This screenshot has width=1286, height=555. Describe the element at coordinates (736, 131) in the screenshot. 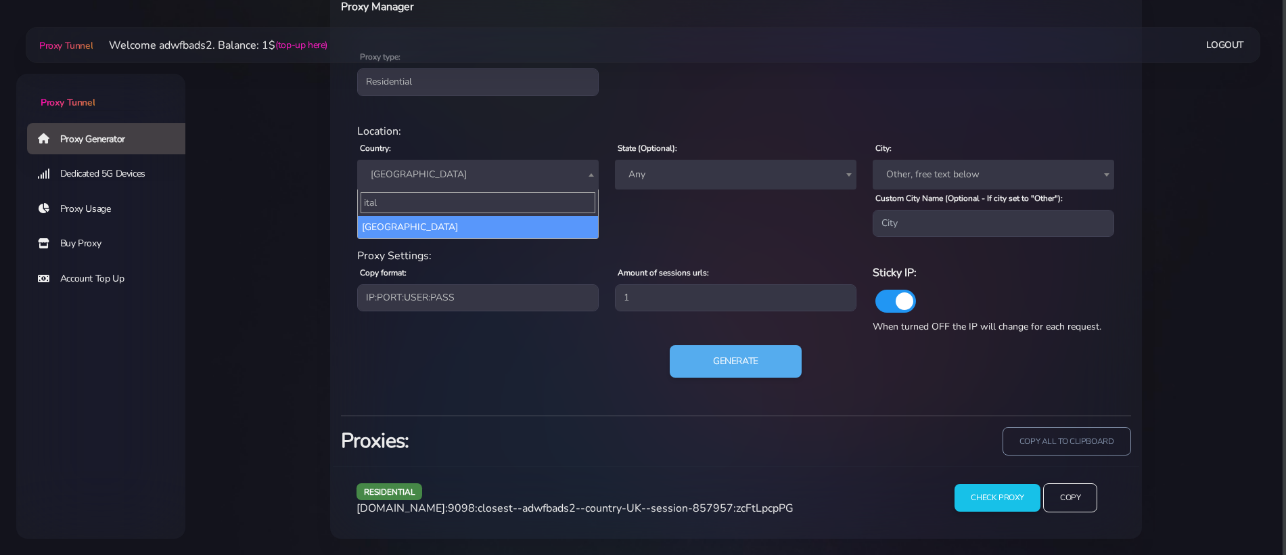

I see `div: Location:` at that location.